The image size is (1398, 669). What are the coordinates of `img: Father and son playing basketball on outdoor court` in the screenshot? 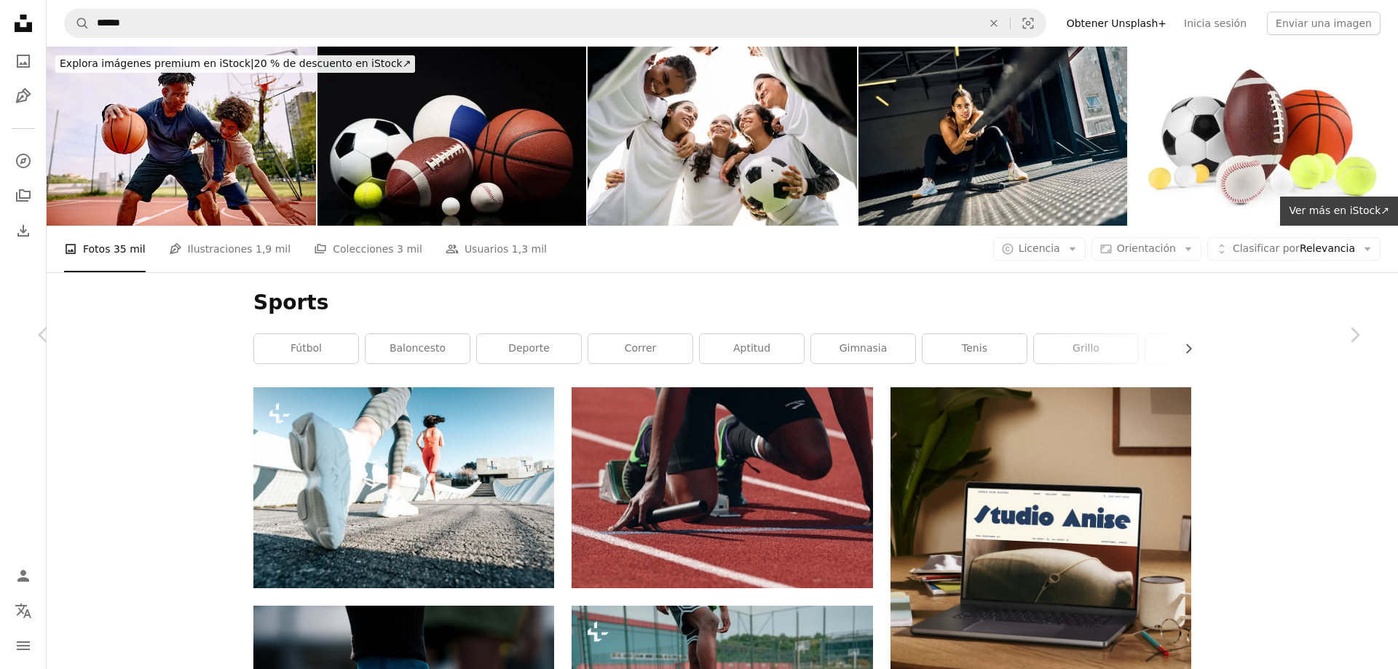 It's located at (181, 136).